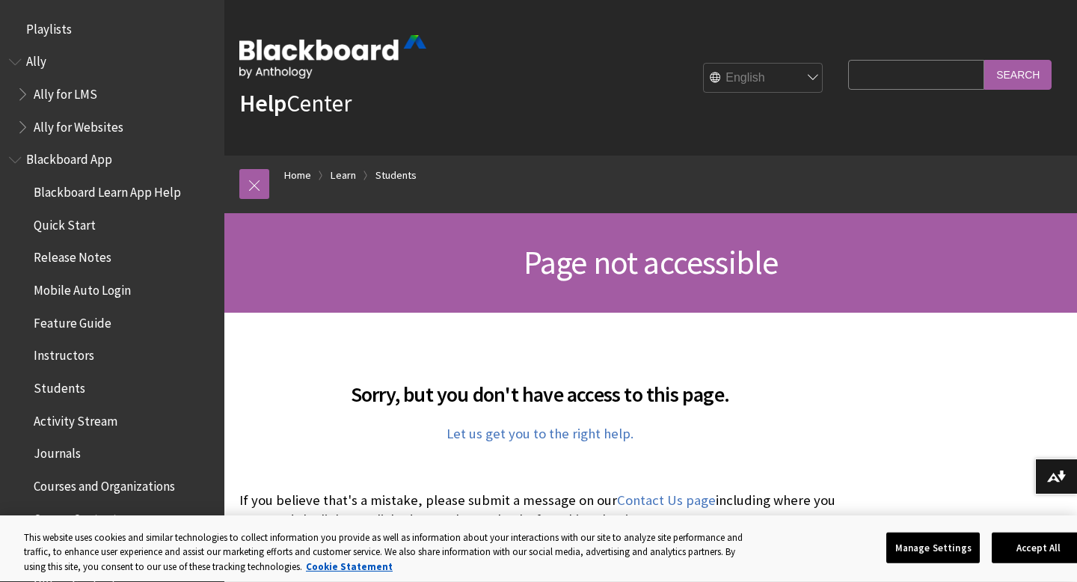 The width and height of the screenshot is (1077, 582). Describe the element at coordinates (59, 385) in the screenshot. I see `span: Students` at that location.